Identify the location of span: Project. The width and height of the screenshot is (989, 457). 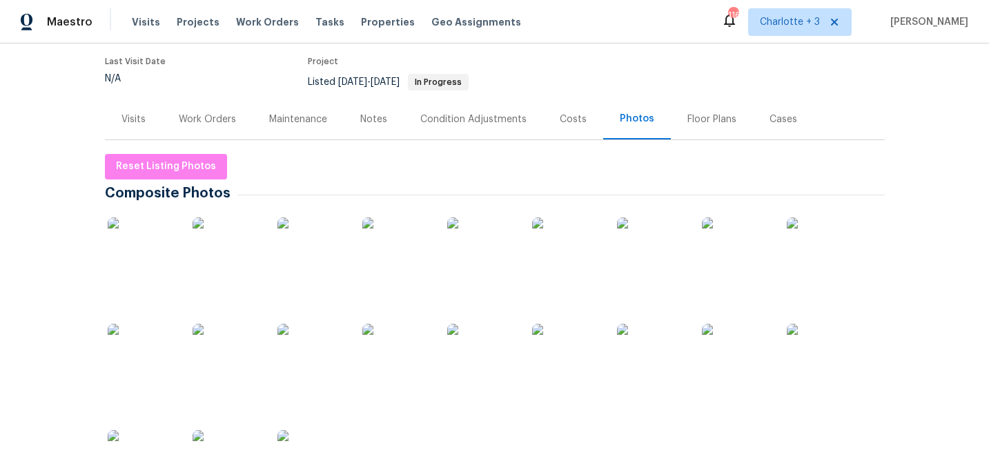
(323, 61).